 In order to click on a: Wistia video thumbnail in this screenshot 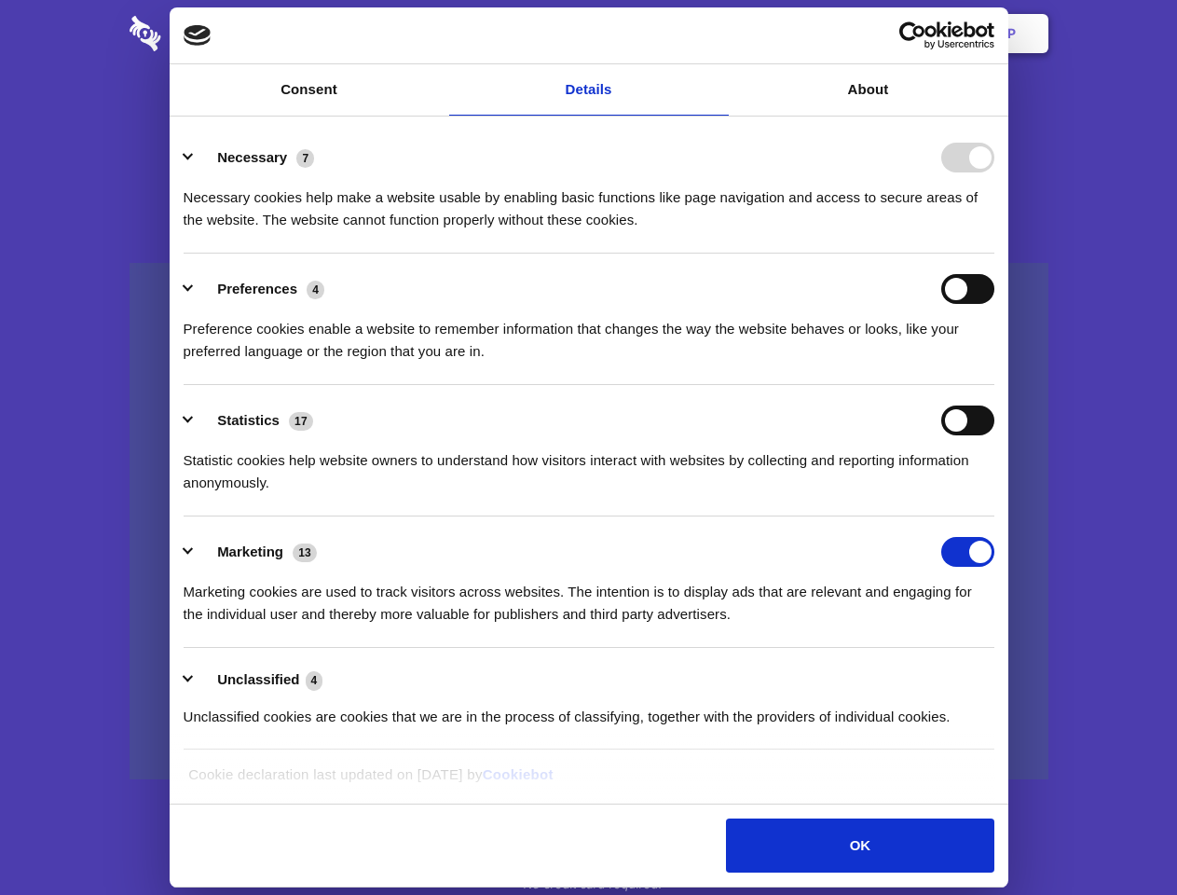, I will do `click(589, 521)`.